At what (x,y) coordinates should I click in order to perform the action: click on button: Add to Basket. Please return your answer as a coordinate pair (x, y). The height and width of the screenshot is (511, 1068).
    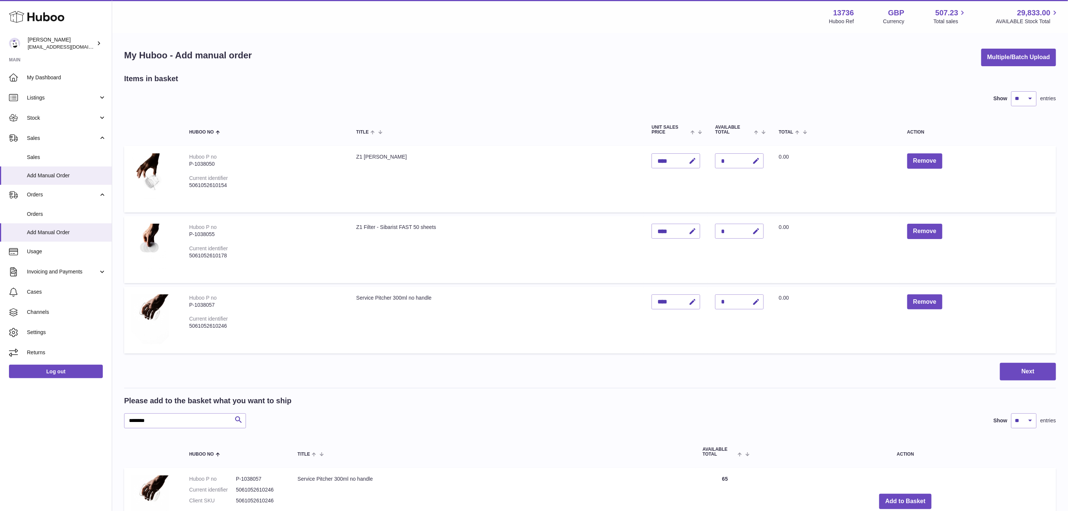
    Looking at the image, I should click on (905, 501).